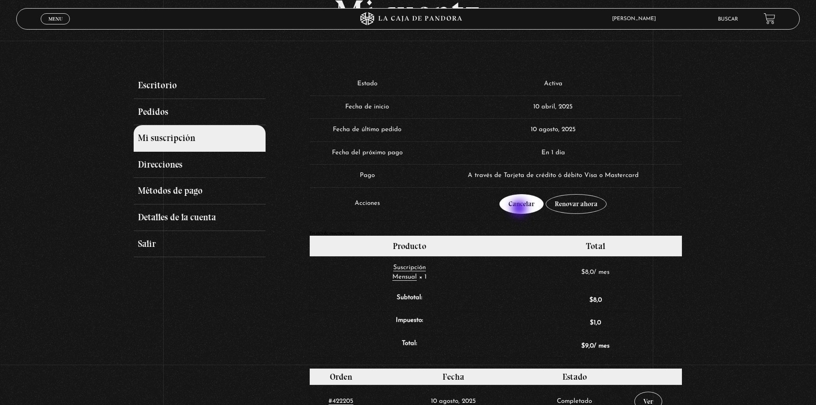 This screenshot has height=405, width=816. What do you see at coordinates (410, 267) in the screenshot?
I see `span: Suscripción` at bounding box center [410, 267].